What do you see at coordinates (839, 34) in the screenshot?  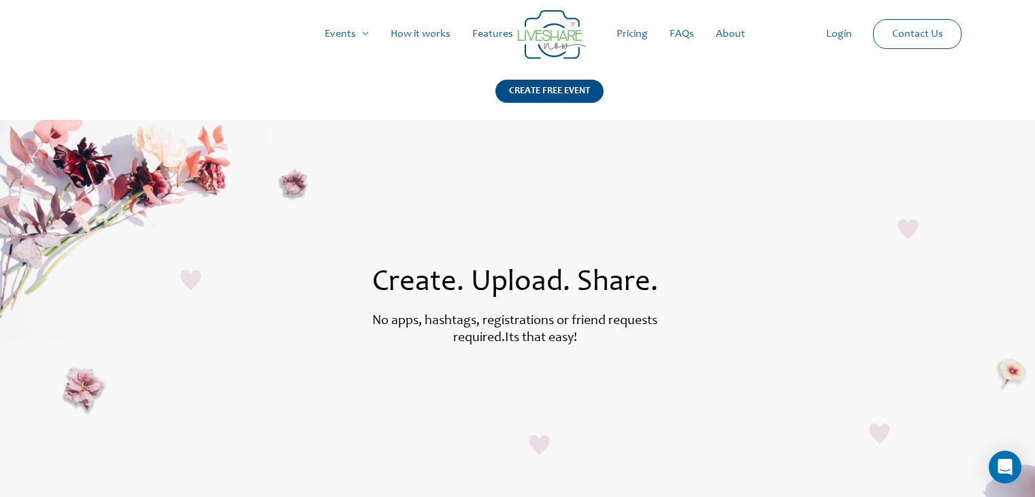 I see `a: Login` at bounding box center [839, 34].